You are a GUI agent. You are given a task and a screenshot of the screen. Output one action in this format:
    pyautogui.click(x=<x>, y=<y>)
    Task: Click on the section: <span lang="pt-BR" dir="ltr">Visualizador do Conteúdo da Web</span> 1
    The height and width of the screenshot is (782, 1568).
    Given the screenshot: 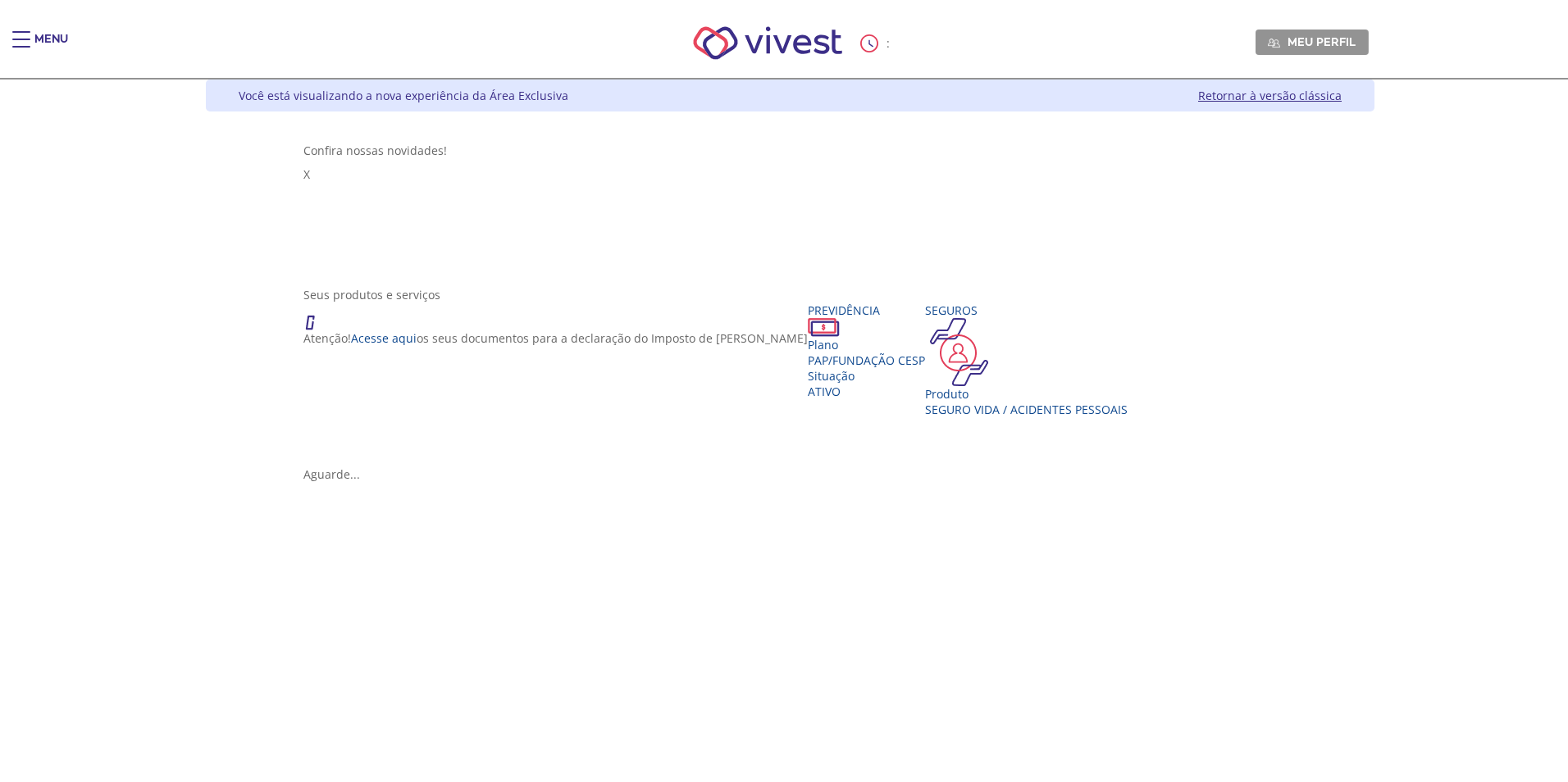 What is the action you would take?
    pyautogui.click(x=790, y=207)
    